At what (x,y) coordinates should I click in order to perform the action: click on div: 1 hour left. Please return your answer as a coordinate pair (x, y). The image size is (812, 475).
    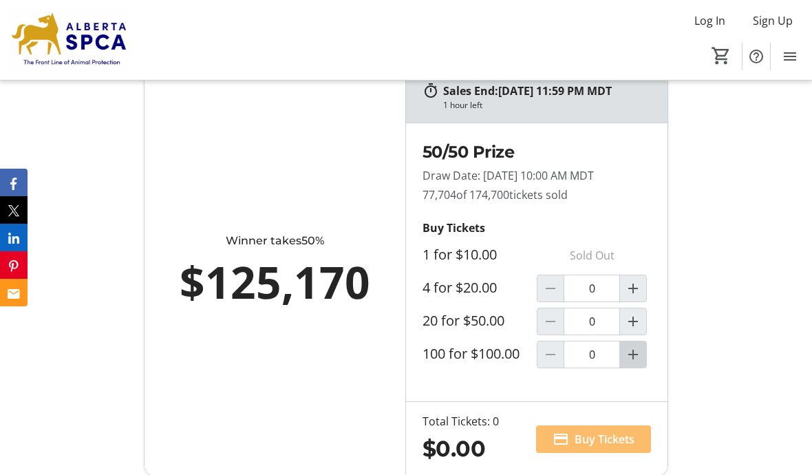
    Looking at the image, I should click on (462, 105).